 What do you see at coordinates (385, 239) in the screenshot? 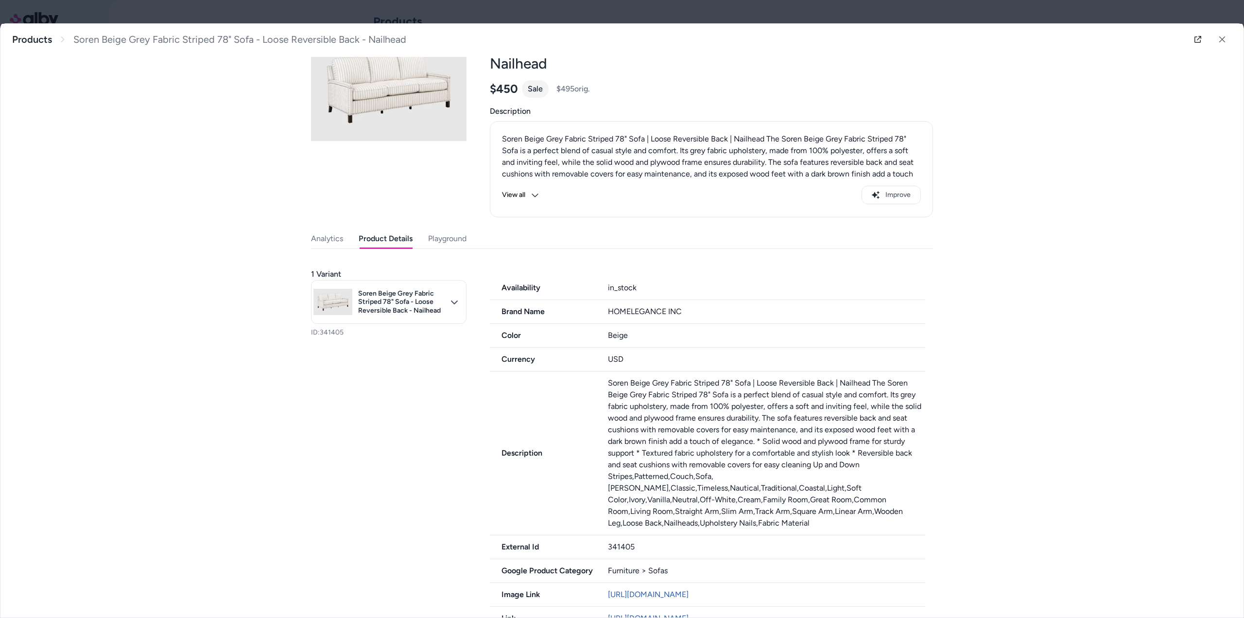
I see `button: Product Details` at bounding box center [385, 239].